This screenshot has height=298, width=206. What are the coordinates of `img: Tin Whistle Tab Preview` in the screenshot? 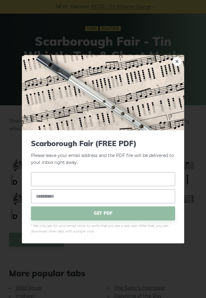 It's located at (103, 92).